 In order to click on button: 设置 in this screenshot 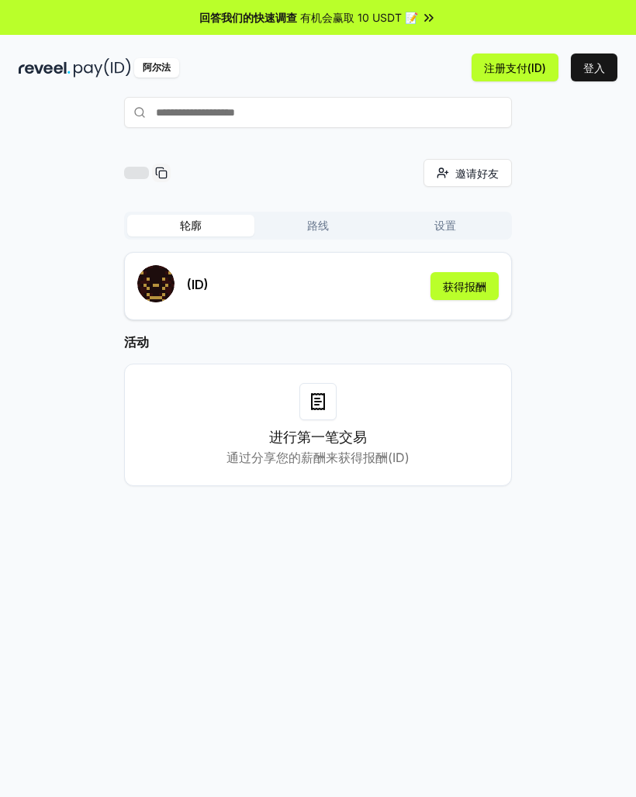, I will do `click(445, 226)`.